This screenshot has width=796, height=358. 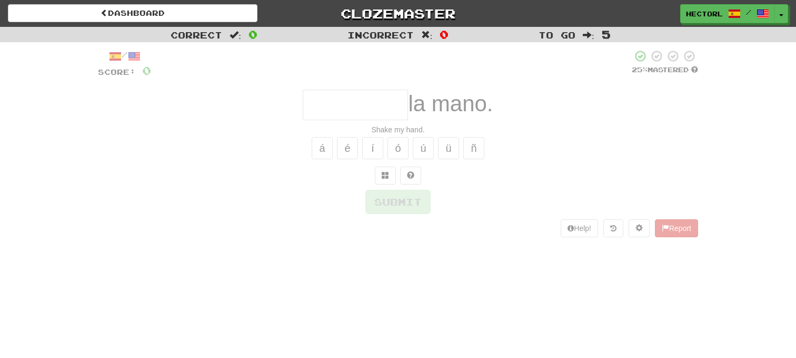 I want to click on span: Correct, so click(x=196, y=35).